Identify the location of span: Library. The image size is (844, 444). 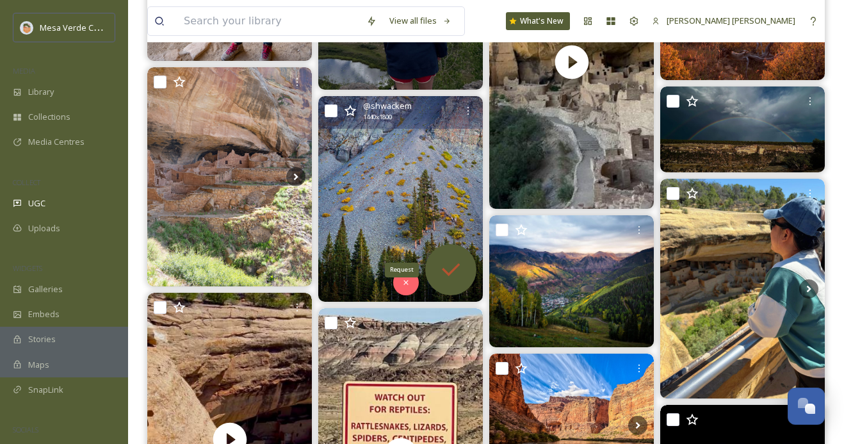
(41, 92).